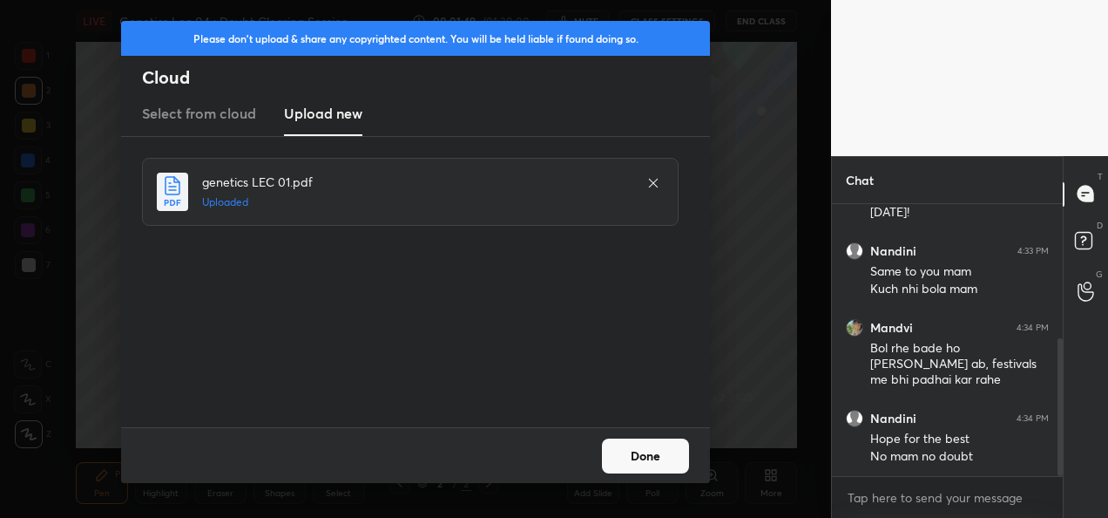 This screenshot has width=1108, height=518. What do you see at coordinates (416, 202) in the screenshot?
I see `h5: Uploaded` at bounding box center [416, 202].